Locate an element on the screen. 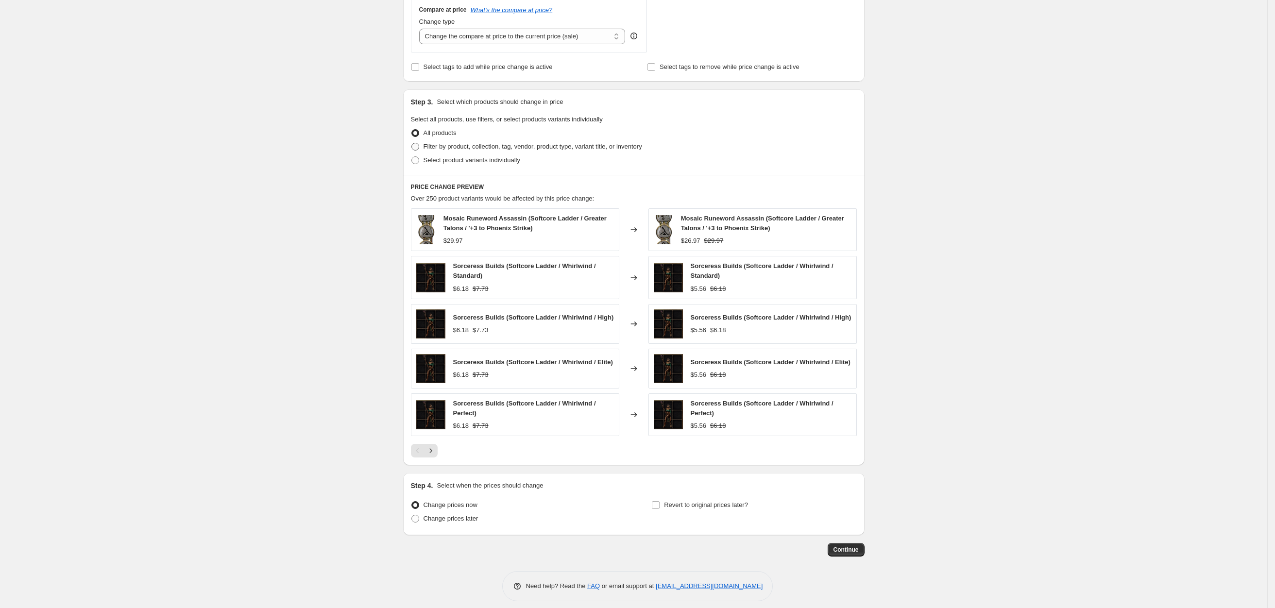 Image resolution: width=1275 pixels, height=608 pixels. span: All products is located at coordinates (440, 133).